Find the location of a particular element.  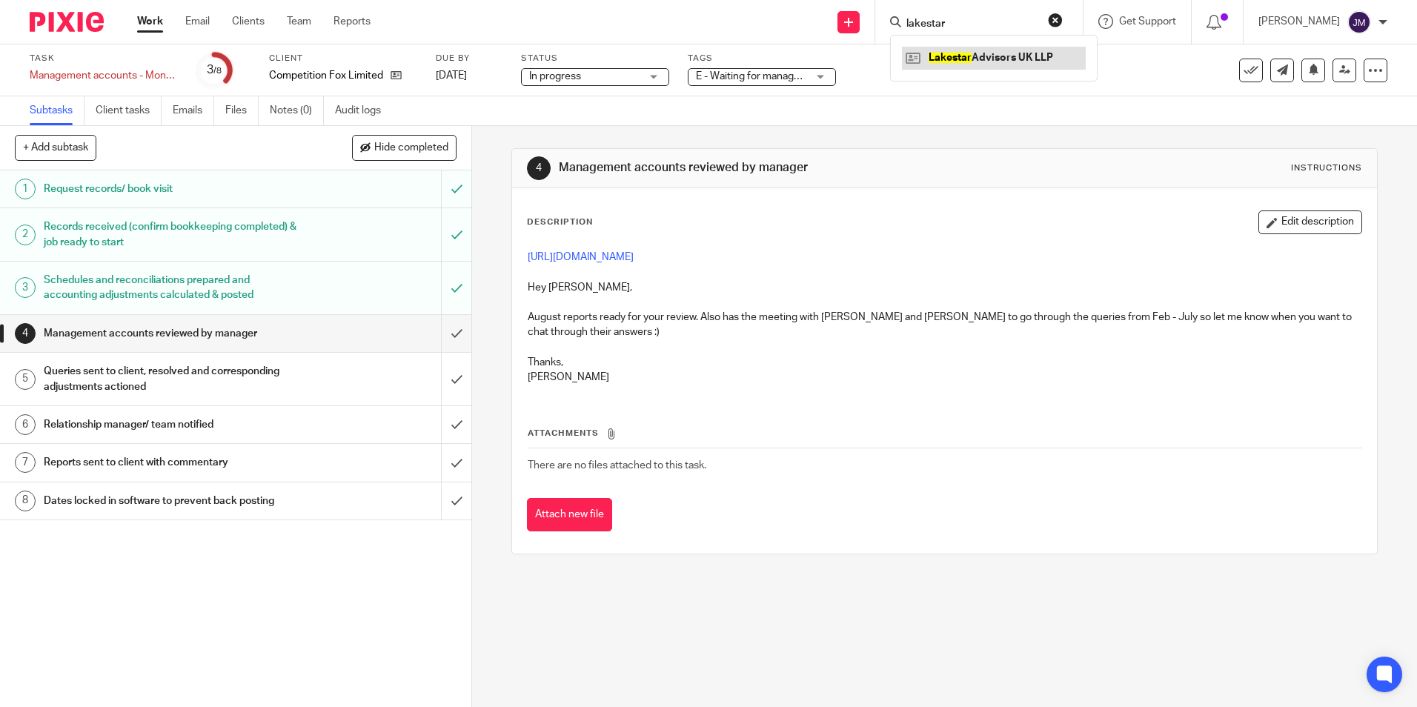

h1: Relationship manager/ team notified is located at coordinates (171, 425).